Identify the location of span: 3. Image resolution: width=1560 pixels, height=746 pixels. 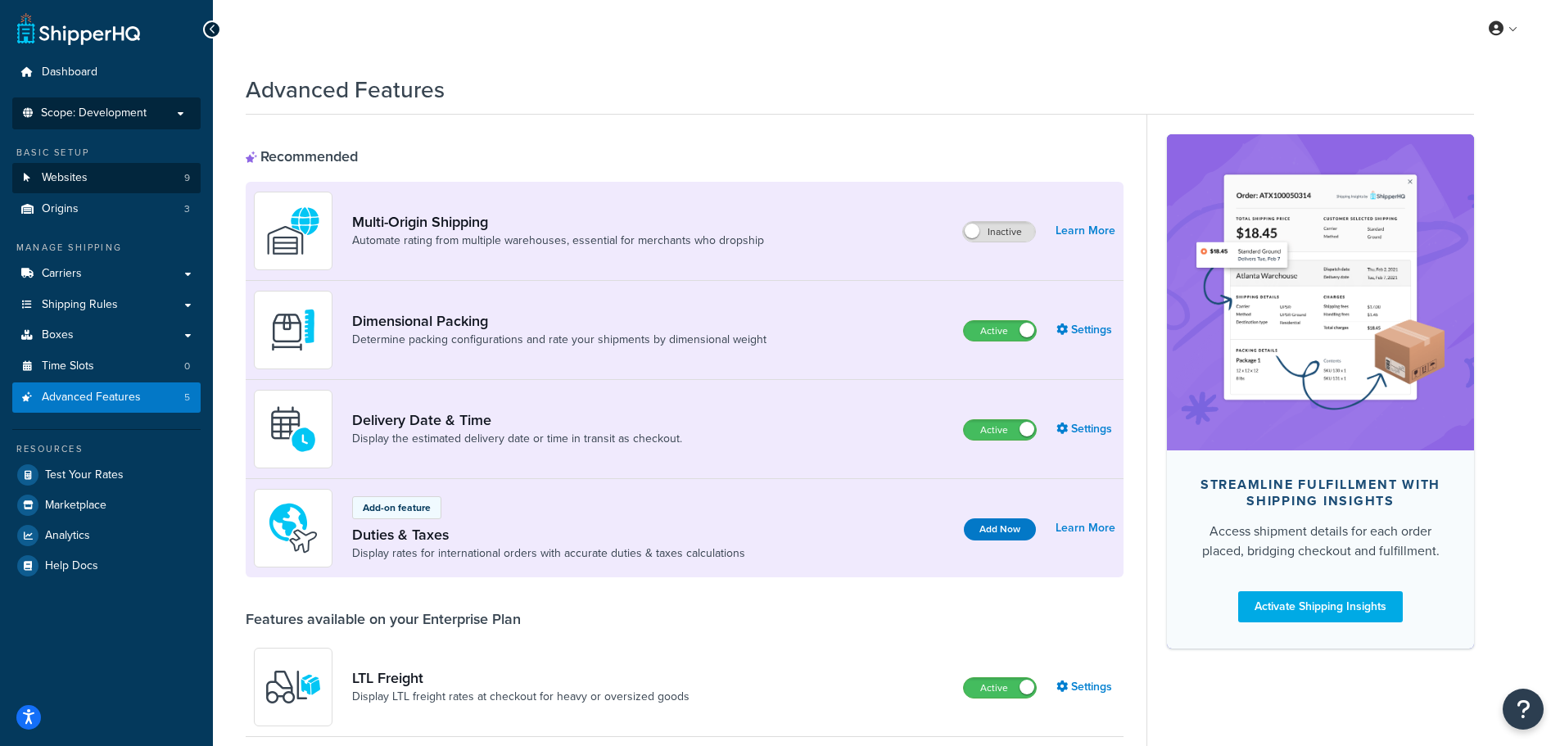
(187, 209).